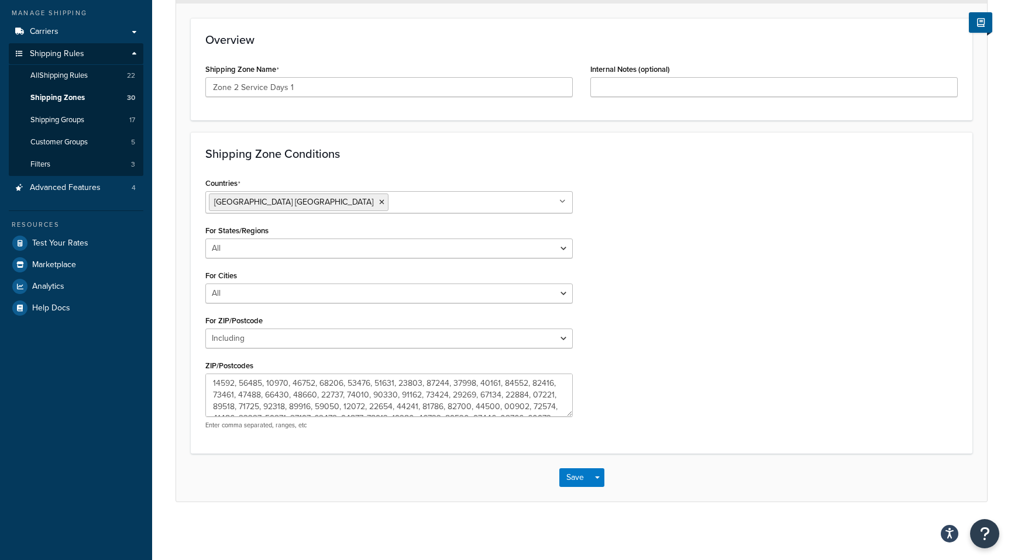 The width and height of the screenshot is (1011, 560). Describe the element at coordinates (133, 188) in the screenshot. I see `span: 4` at that location.